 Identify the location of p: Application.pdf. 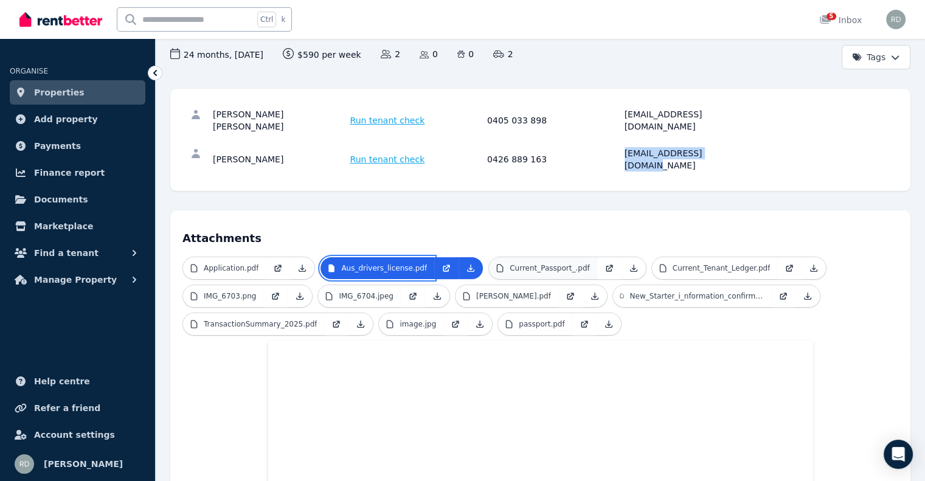
(231, 268).